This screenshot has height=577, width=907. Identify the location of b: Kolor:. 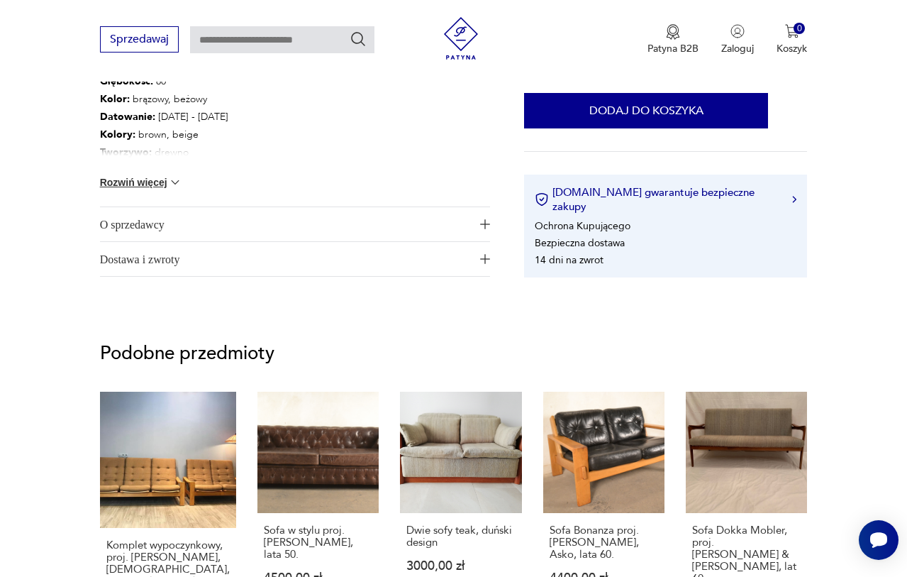
(115, 99).